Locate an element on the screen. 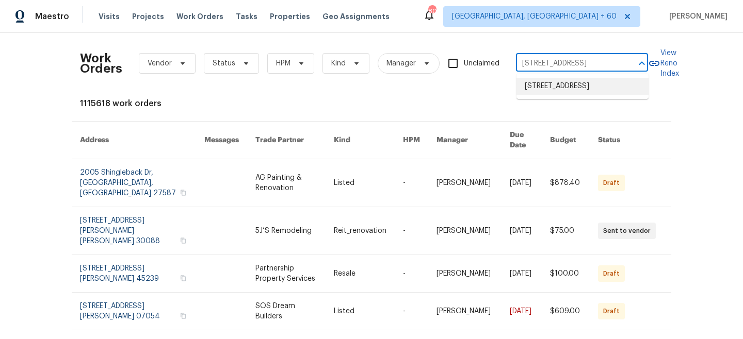  td: AG Painting & Renovation is located at coordinates (286, 183).